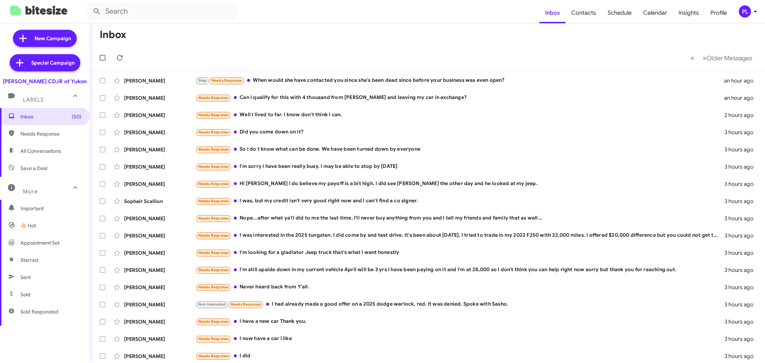  I want to click on a: Schedule, so click(619, 13).